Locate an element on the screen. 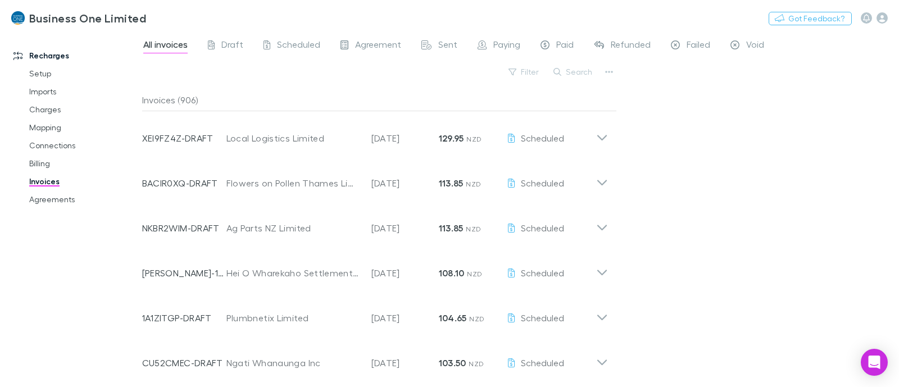  a: Recharges is located at coordinates (76, 56).